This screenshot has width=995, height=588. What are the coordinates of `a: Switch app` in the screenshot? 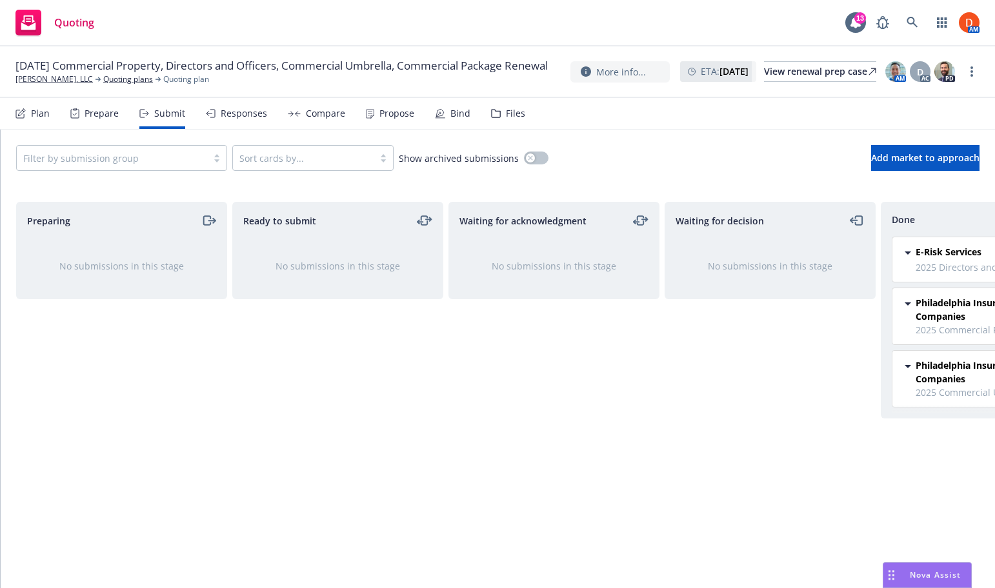 It's located at (942, 23).